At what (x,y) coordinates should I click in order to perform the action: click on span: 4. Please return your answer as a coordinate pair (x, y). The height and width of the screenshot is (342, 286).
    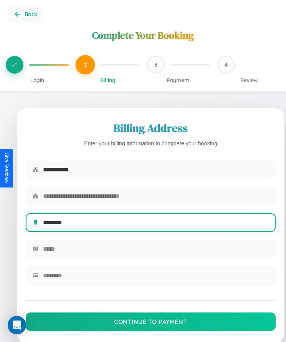
    Looking at the image, I should click on (226, 65).